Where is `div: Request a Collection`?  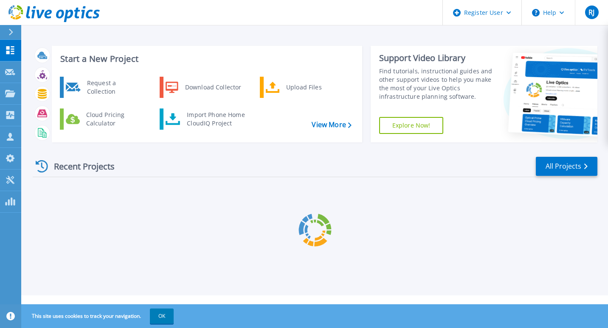
div: Request a Collection is located at coordinates (114, 87).